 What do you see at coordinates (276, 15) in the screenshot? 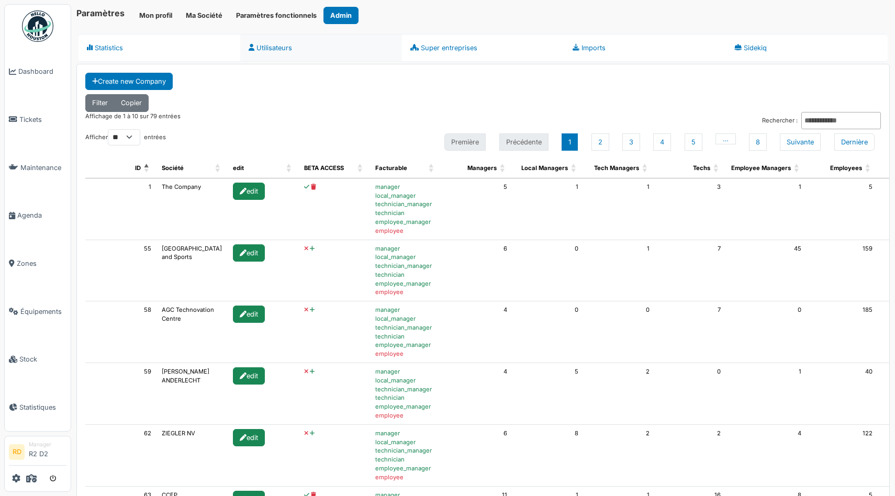
I see `a: Paramètres fonctionnels` at bounding box center [276, 15].